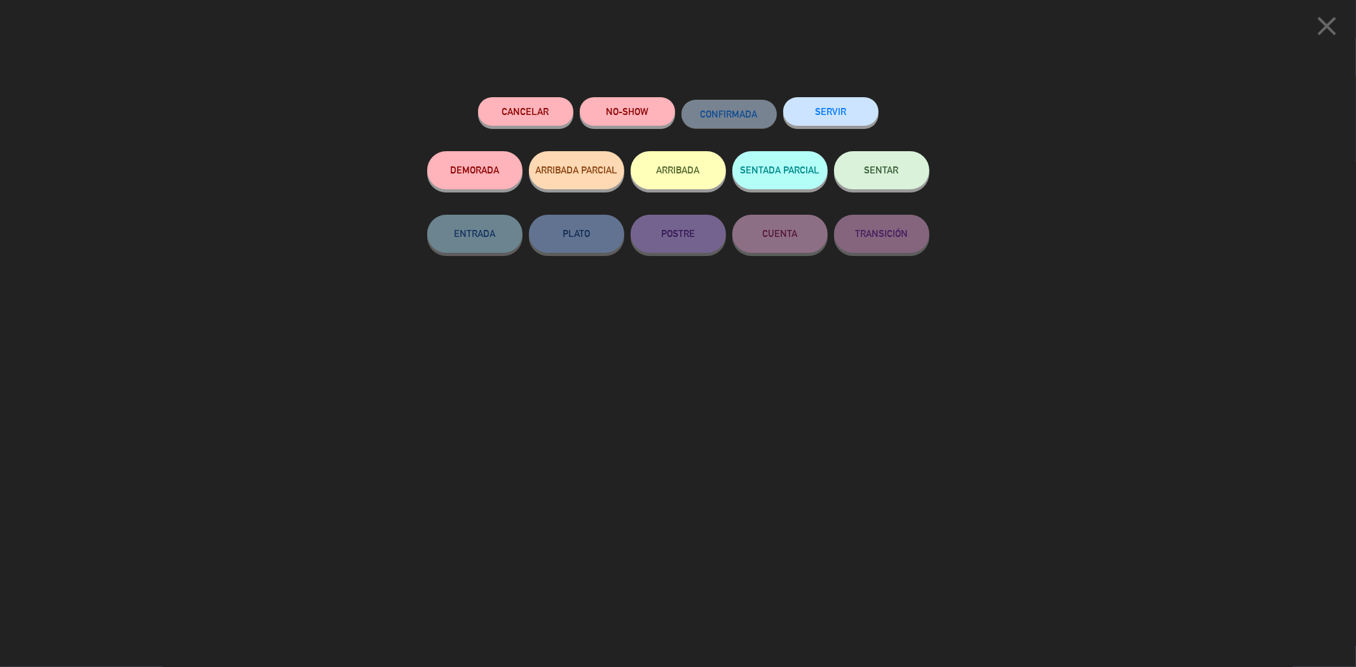 Image resolution: width=1356 pixels, height=667 pixels. I want to click on button: Cancelar, so click(526, 111).